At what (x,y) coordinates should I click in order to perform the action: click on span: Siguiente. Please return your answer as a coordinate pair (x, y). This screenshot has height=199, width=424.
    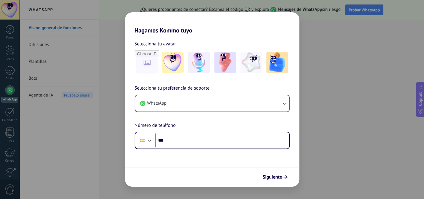
    Looking at the image, I should click on (272, 177).